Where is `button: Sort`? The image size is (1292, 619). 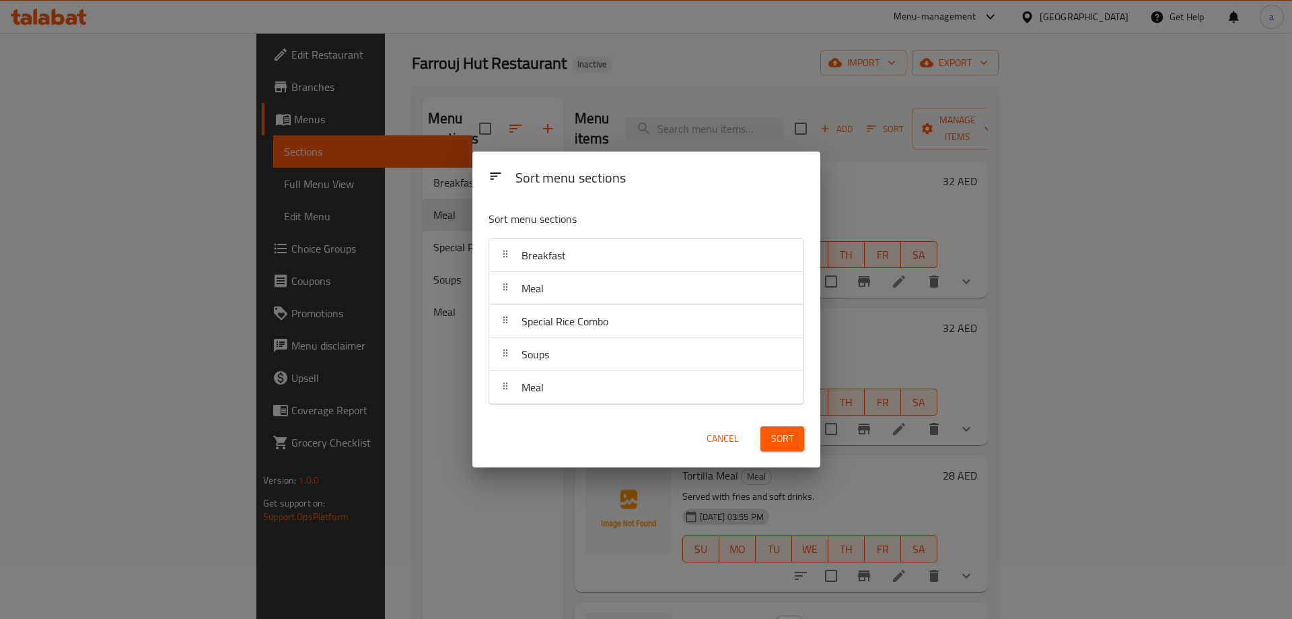 button: Sort is located at coordinates (782, 438).